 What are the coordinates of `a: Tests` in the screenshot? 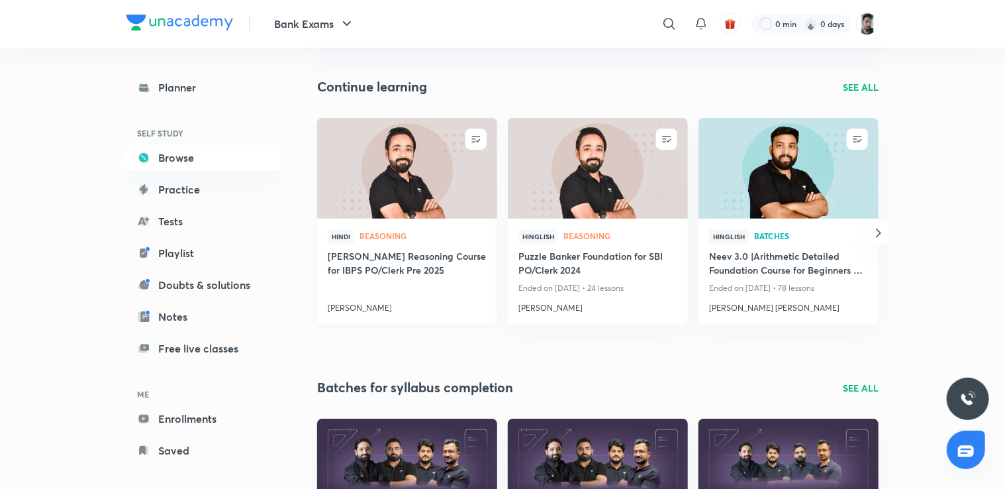 It's located at (203, 221).